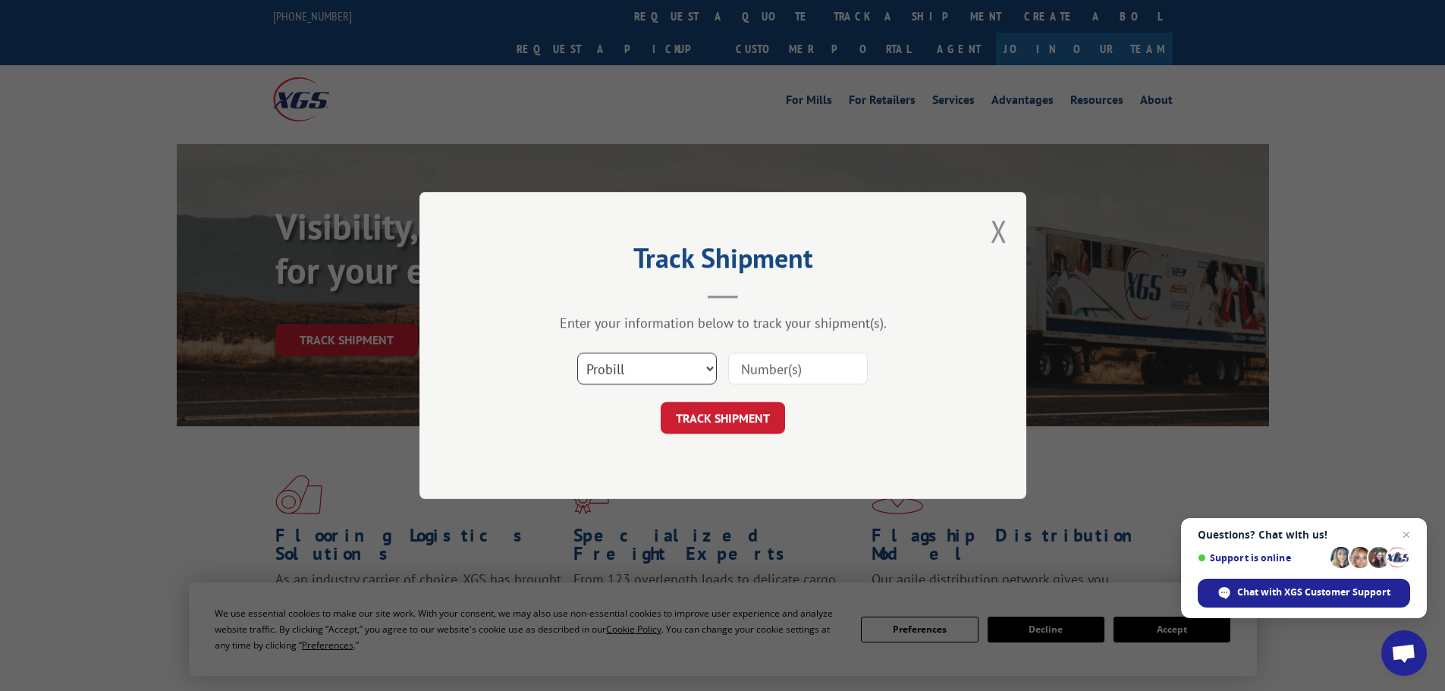 The width and height of the screenshot is (1445, 691). I want to click on a: Open chat, so click(1404, 653).